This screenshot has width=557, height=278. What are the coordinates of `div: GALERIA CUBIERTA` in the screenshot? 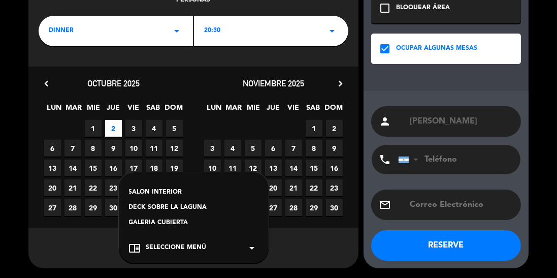 It's located at (193, 223).